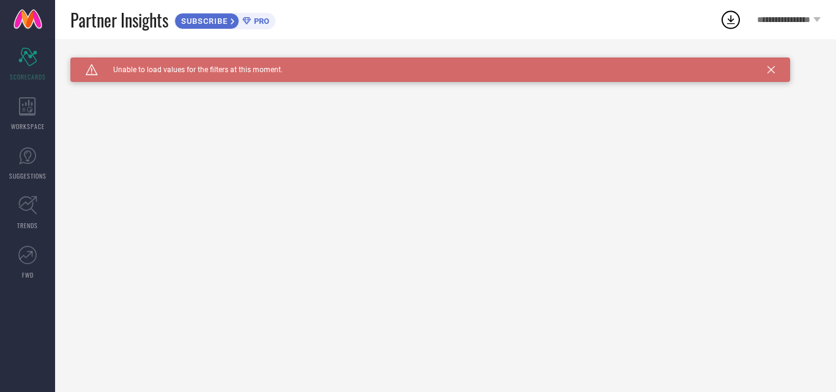 The image size is (836, 392). I want to click on a: SUBSCRIBEPRO, so click(225, 20).